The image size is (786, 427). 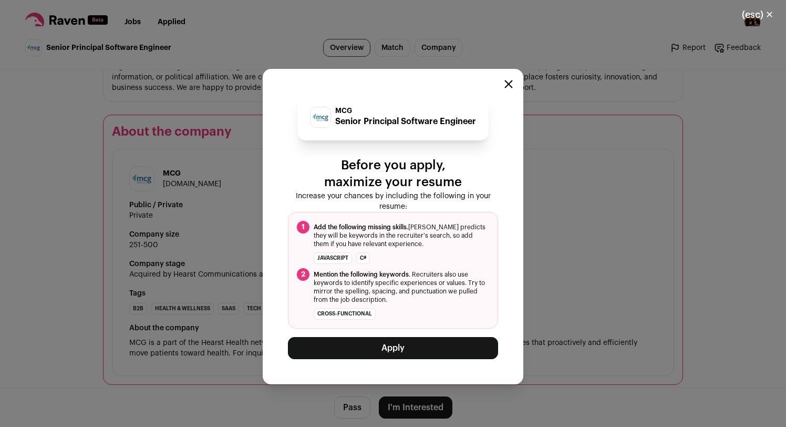 What do you see at coordinates (393, 174) in the screenshot?
I see `p: Before you apply, maximize your resume` at bounding box center [393, 174].